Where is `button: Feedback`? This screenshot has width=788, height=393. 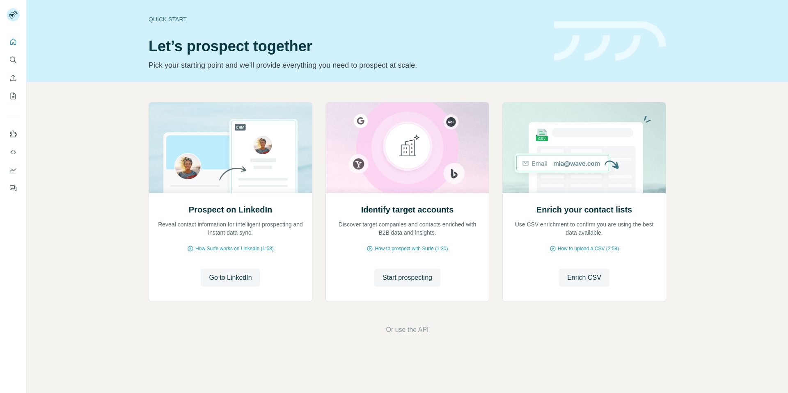
button: Feedback is located at coordinates (13, 188).